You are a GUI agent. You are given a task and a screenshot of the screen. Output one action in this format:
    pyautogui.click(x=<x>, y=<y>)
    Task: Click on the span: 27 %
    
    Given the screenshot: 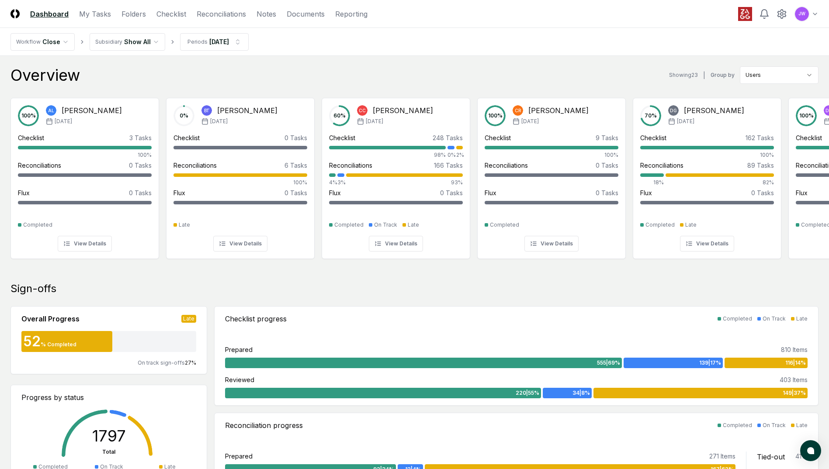 What is the action you would take?
    pyautogui.click(x=191, y=363)
    